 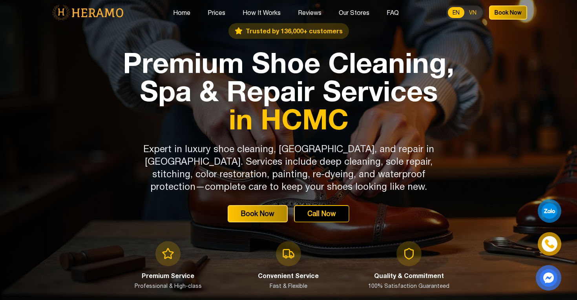 What do you see at coordinates (261, 13) in the screenshot?
I see `button: How It Works` at bounding box center [261, 13].